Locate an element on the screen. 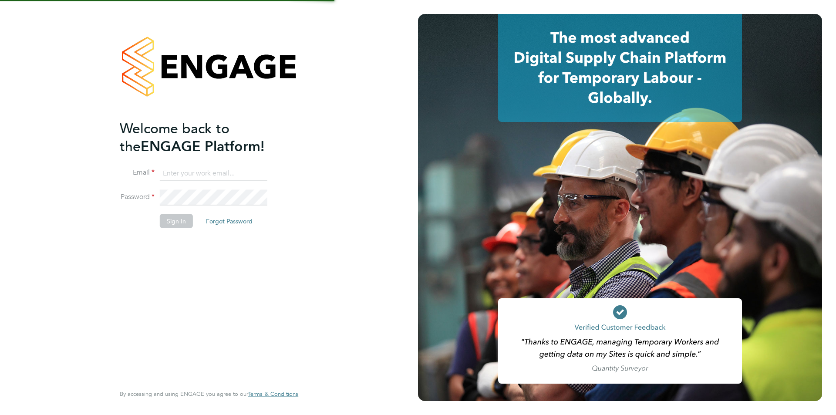 The width and height of the screenshot is (836, 415). h2: ENGAGE Platform! is located at coordinates (205, 137).